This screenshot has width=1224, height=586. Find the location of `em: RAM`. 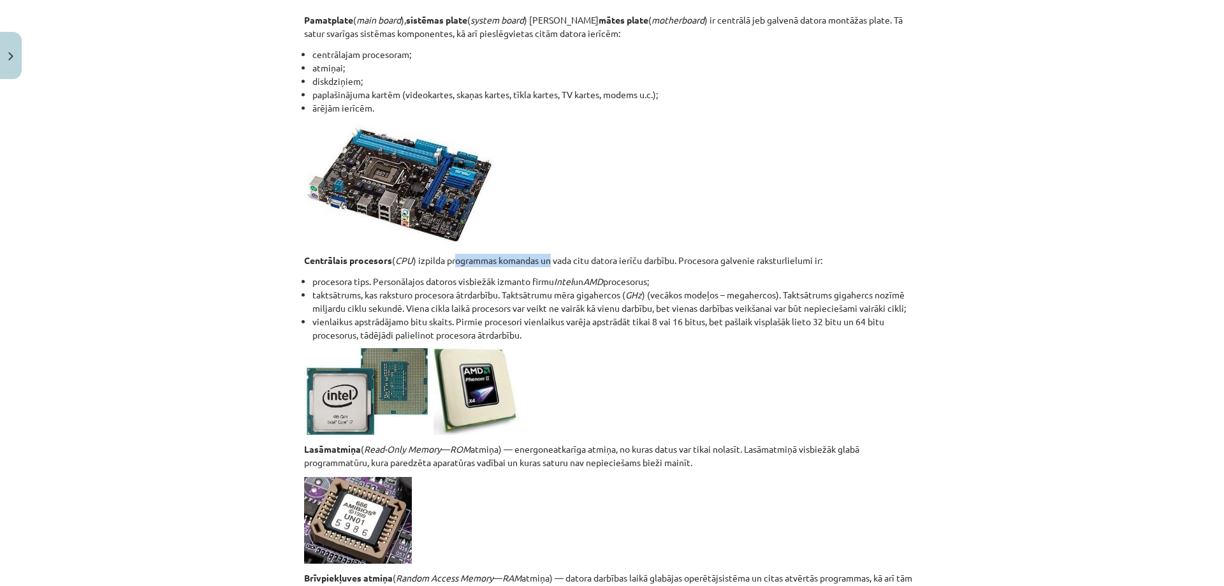

em: RAM is located at coordinates (512, 577).